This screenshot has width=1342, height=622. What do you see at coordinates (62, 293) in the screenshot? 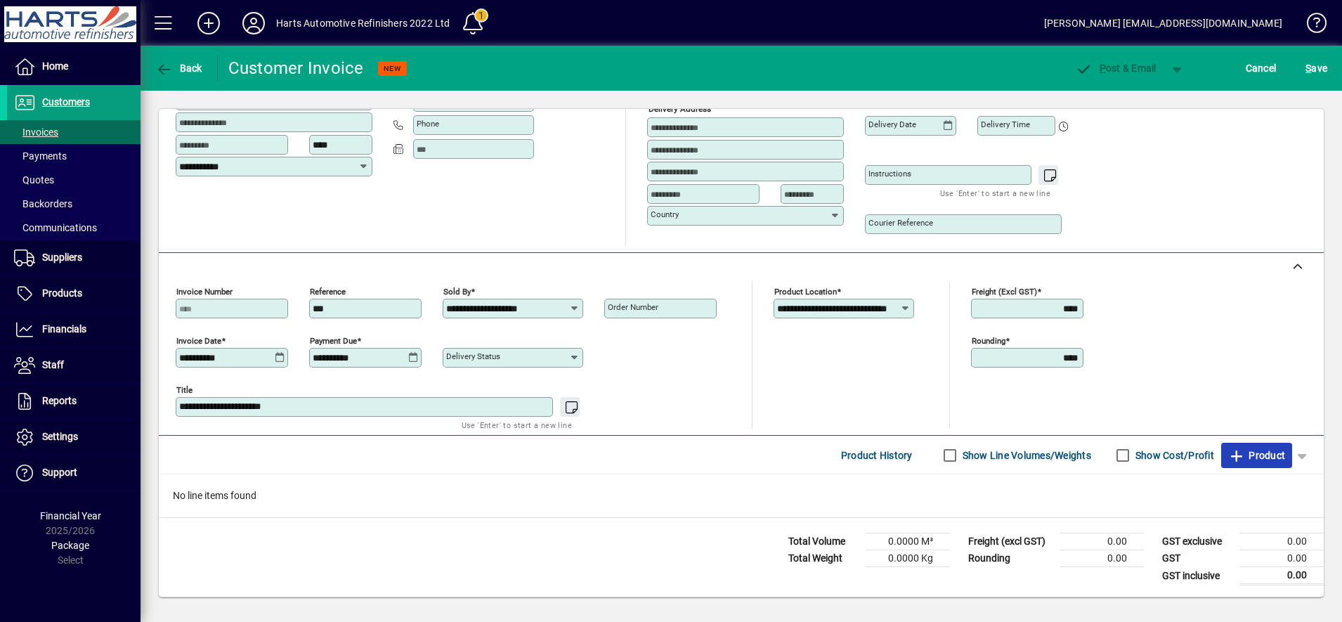
I see `span: Products` at bounding box center [62, 293].